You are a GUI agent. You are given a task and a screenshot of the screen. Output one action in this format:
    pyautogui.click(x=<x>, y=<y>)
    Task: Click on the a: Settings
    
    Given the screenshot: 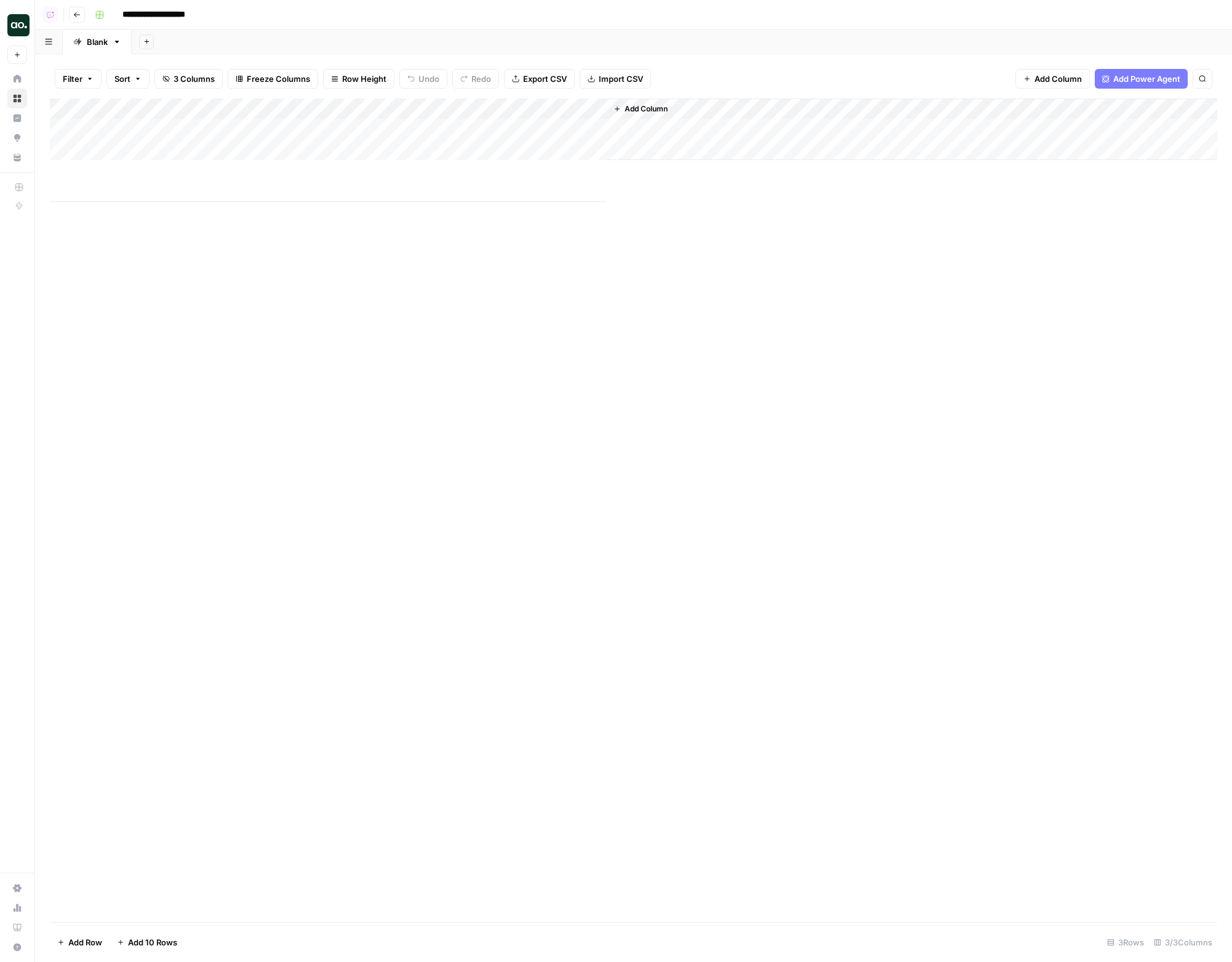 What is the action you would take?
    pyautogui.click(x=17, y=888)
    